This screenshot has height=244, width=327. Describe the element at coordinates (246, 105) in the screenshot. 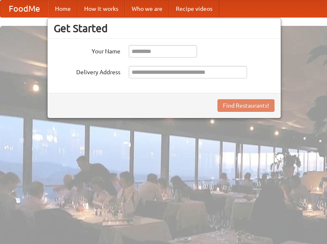

I see `button: Find Restaurants!` at that location.